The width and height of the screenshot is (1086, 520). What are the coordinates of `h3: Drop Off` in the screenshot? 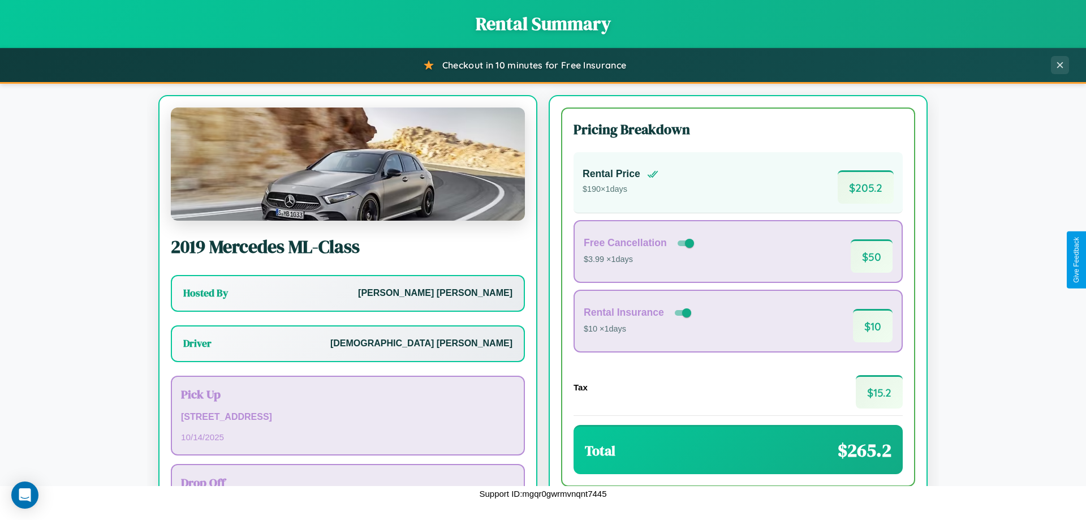 It's located at (348, 482).